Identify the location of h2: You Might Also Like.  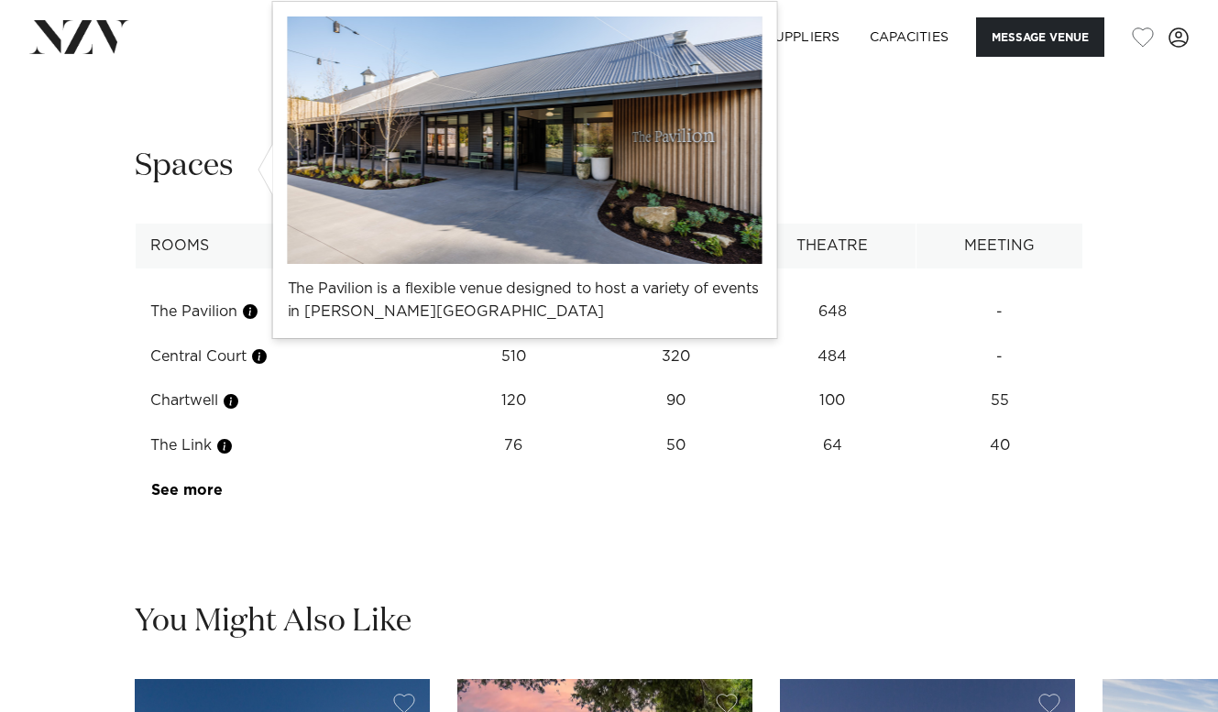
(273, 621).